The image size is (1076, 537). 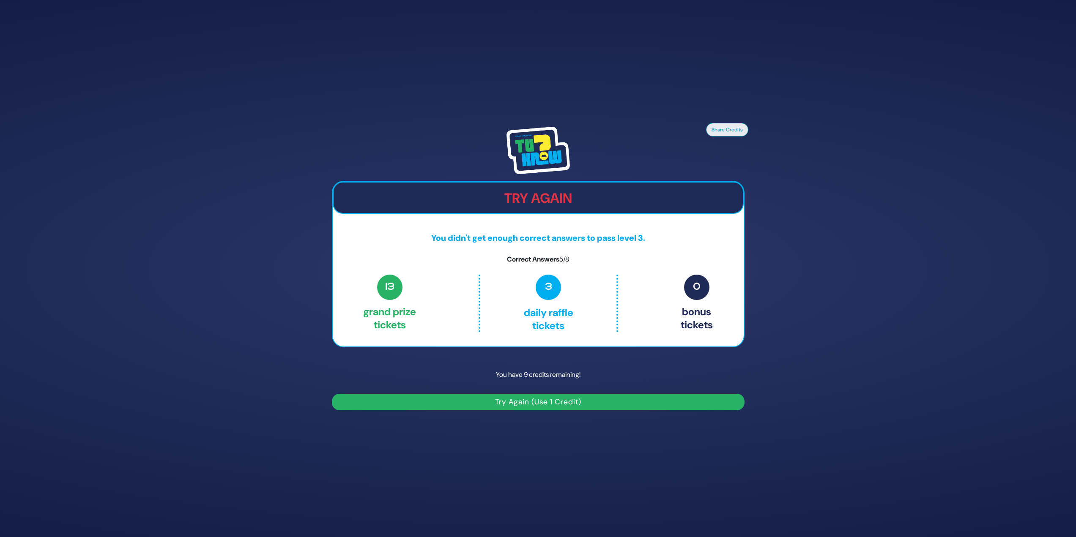 I want to click on p: Correct Answers, so click(x=538, y=260).